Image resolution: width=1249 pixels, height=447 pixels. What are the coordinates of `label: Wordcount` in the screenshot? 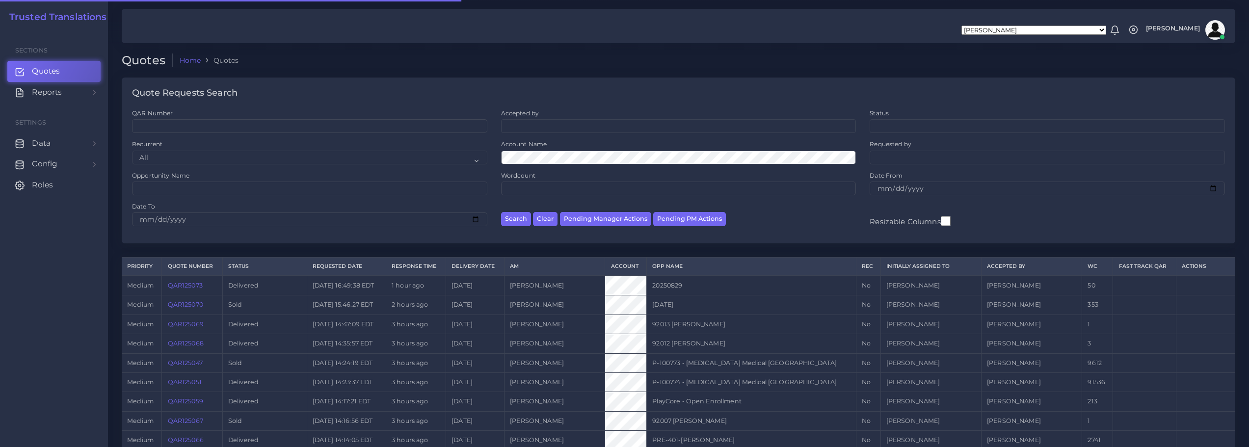 It's located at (518, 175).